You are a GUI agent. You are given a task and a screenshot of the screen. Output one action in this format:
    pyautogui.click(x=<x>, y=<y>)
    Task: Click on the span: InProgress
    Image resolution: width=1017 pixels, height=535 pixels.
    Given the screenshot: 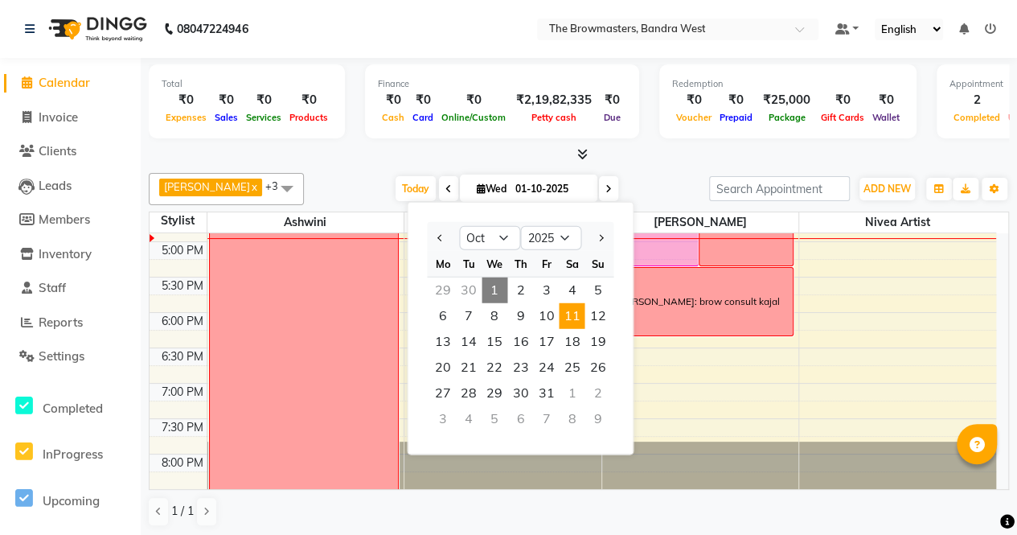 What is the action you would take?
    pyautogui.click(x=72, y=453)
    